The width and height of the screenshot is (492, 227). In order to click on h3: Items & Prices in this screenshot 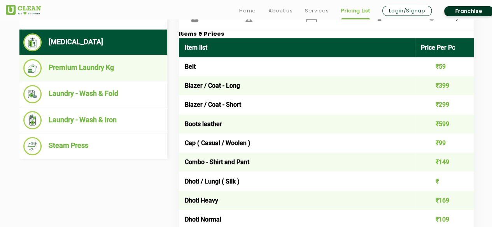, I will do `click(326, 35)`.